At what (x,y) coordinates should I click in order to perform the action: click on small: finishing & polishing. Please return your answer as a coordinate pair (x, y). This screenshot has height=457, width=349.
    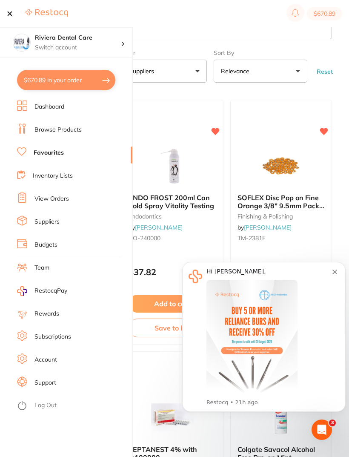
    Looking at the image, I should click on (281, 216).